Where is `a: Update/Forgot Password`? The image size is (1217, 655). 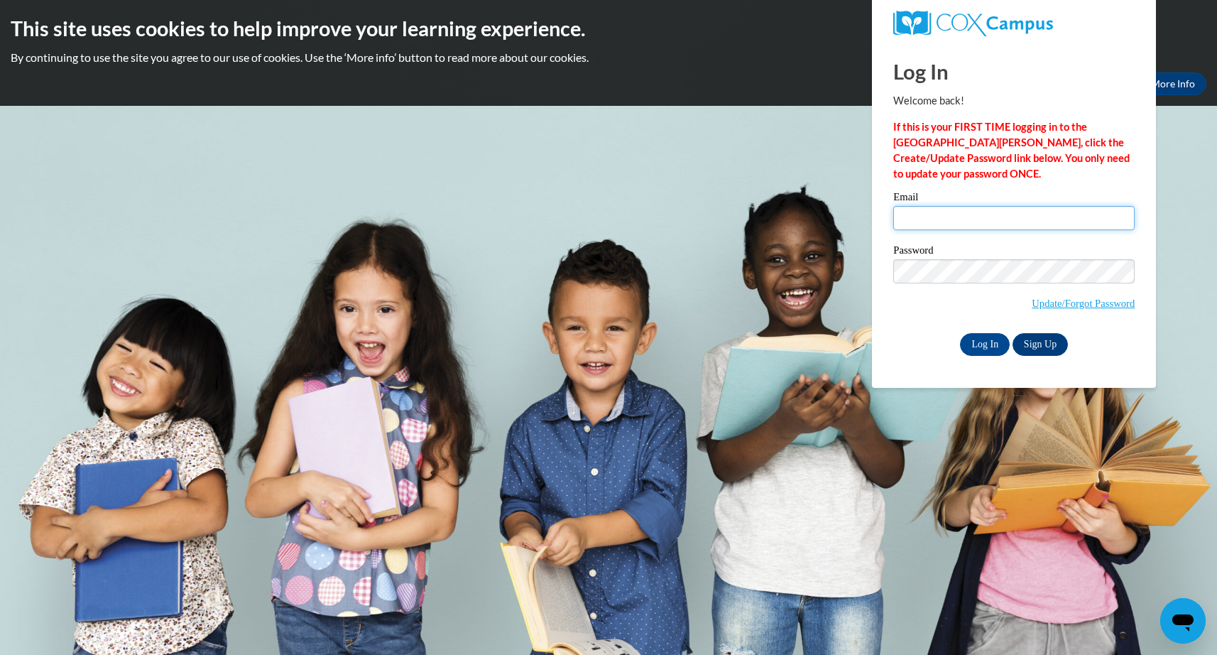
a: Update/Forgot Password is located at coordinates (1083, 303).